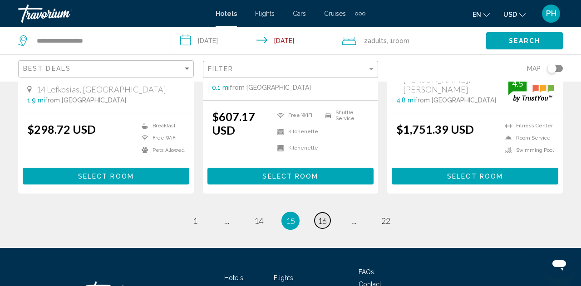 The width and height of the screenshot is (581, 286). What do you see at coordinates (221, 69) in the screenshot?
I see `span: Filter` at bounding box center [221, 69].